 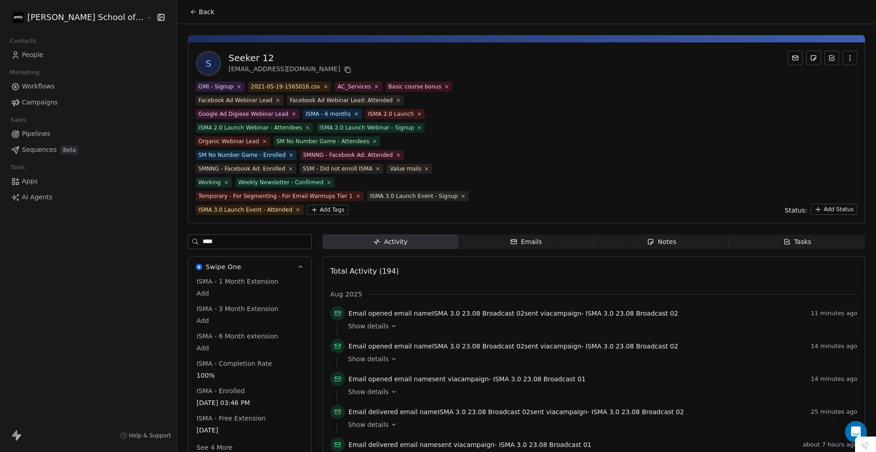 What do you see at coordinates (281, 183) in the screenshot?
I see `div: Weekly Newsletter - Confirmed` at bounding box center [281, 183].